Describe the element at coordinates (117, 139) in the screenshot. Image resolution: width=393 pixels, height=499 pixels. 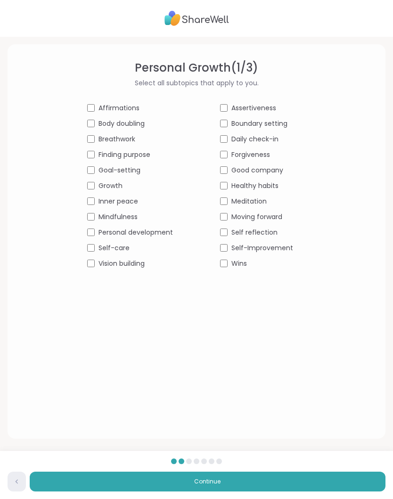
I see `span: Breathwork` at that location.